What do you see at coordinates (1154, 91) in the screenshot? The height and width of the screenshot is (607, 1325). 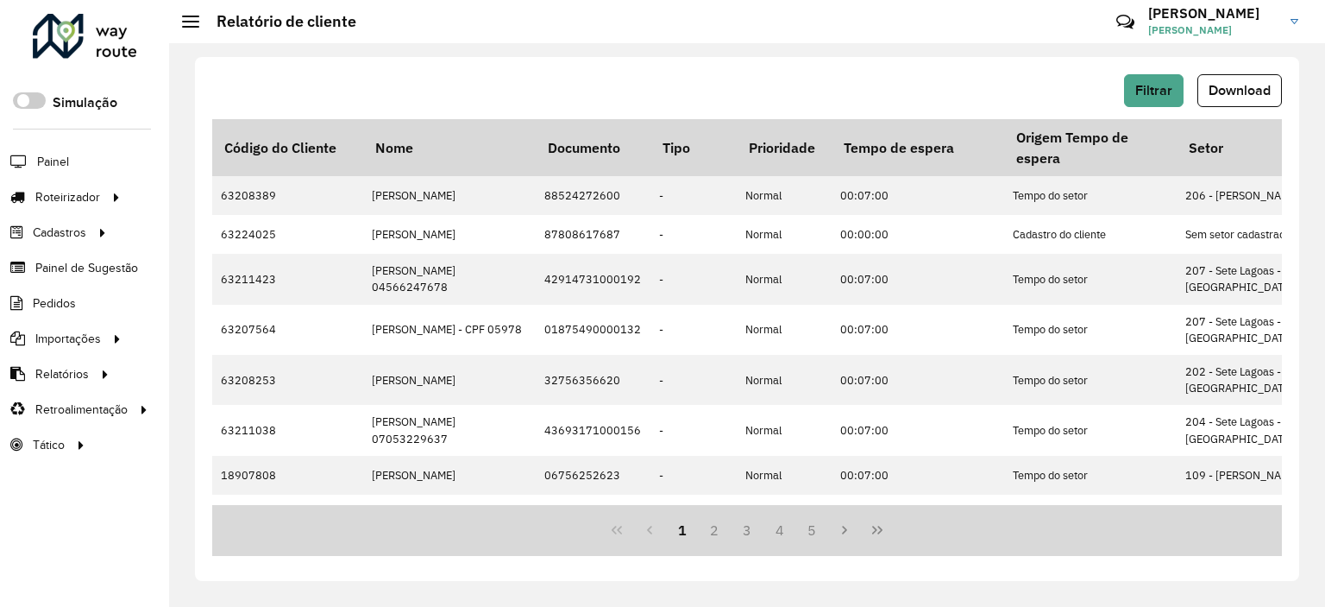 I see `button: Filtrar` at bounding box center [1154, 91].